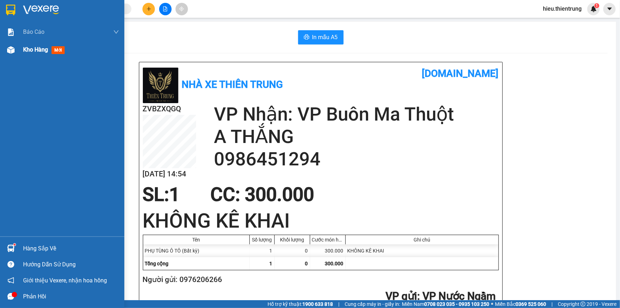 The width and height of the screenshot is (620, 308). What do you see at coordinates (292, 240) in the screenshot?
I see `div: Khối lượng` at bounding box center [292, 240].